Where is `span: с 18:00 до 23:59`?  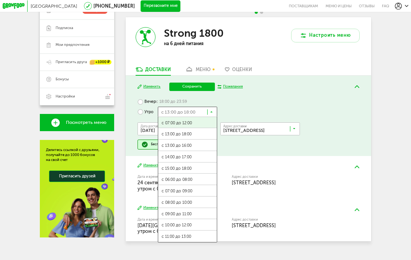
span: с 18:00 до 23:59 is located at coordinates (171, 101).